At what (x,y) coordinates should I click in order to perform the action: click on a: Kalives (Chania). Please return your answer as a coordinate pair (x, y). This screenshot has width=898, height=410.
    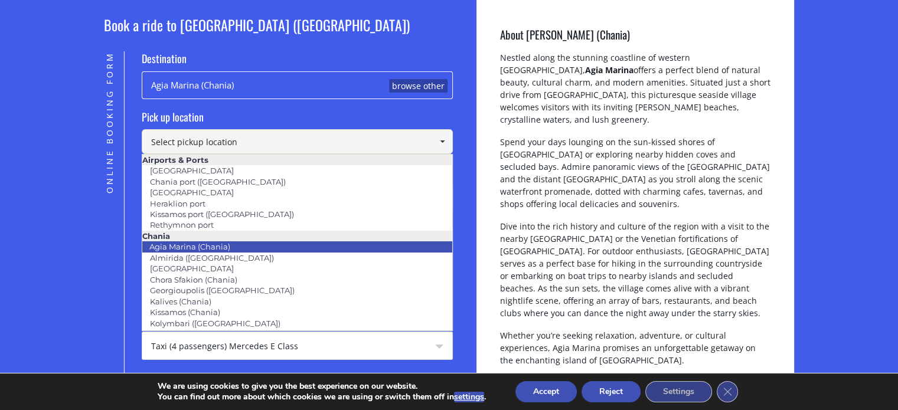
    Looking at the image, I should click on (181, 302).